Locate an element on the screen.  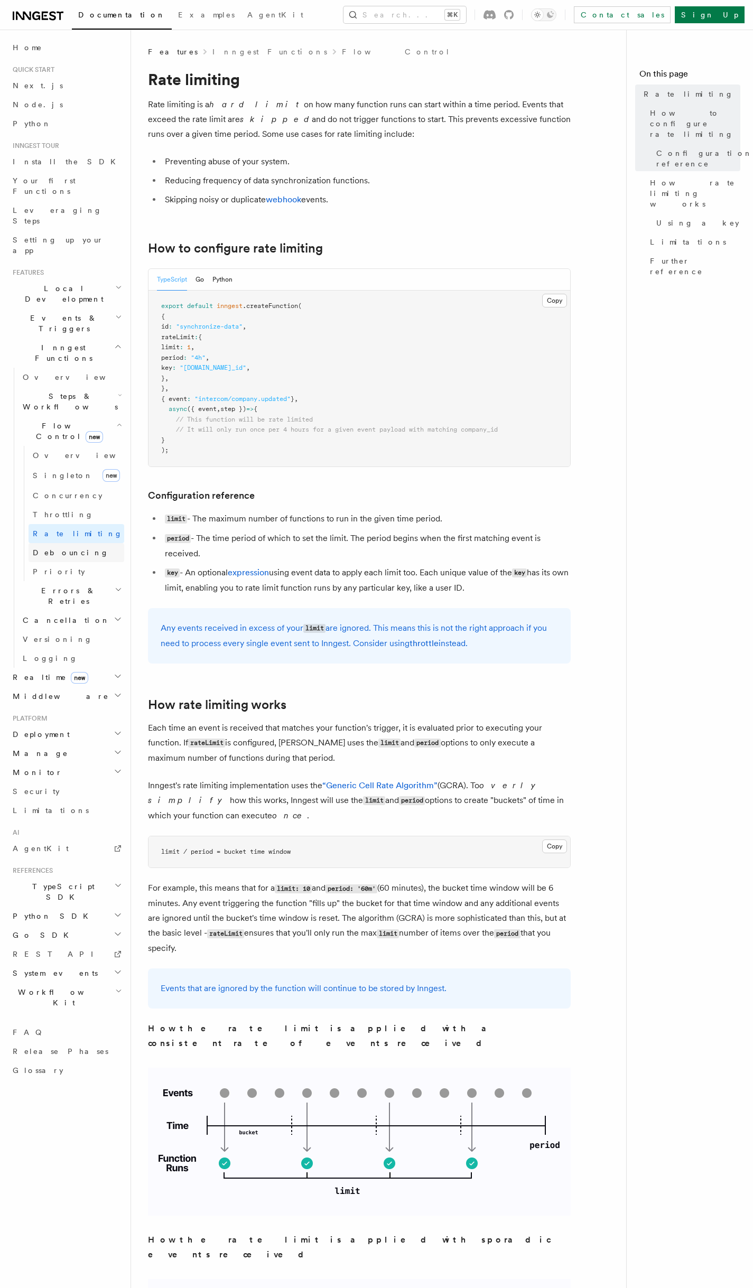
span: Throttling is located at coordinates (63, 515).